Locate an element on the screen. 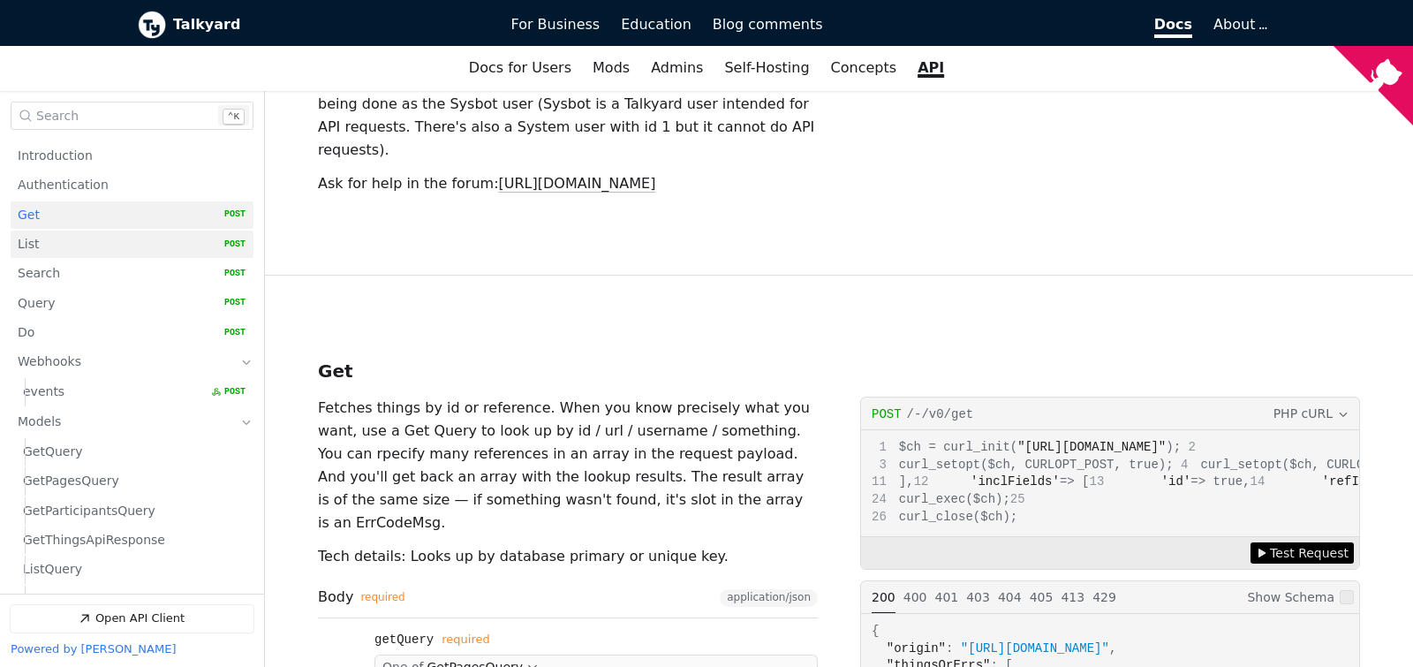 This screenshot has height=667, width=1413. span: Do is located at coordinates (26, 332).